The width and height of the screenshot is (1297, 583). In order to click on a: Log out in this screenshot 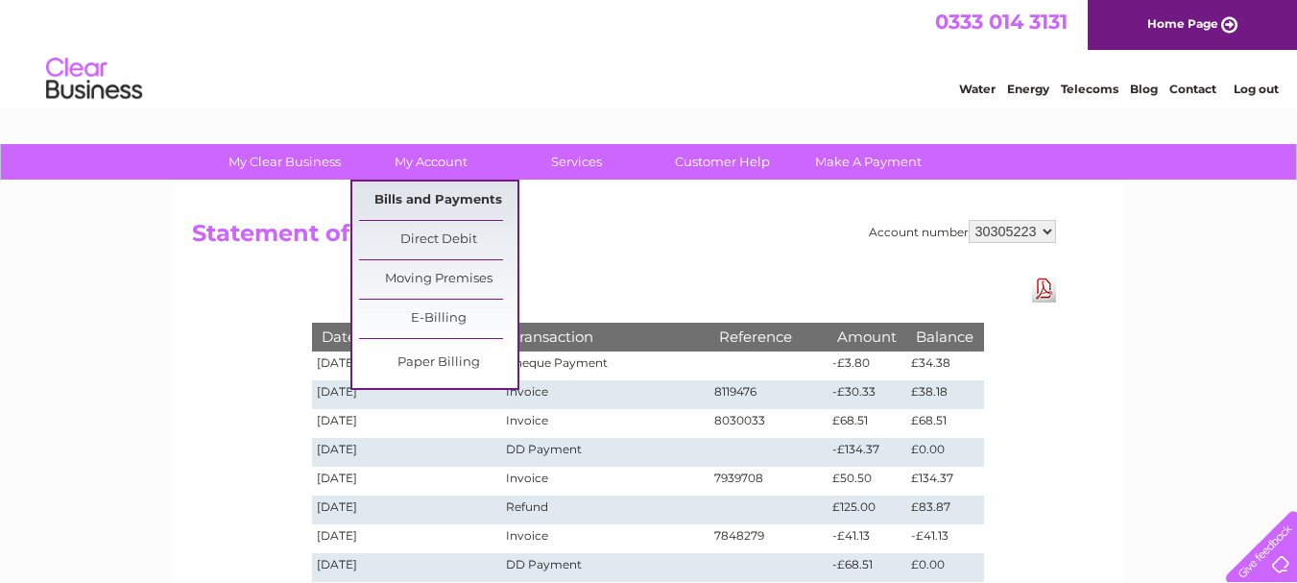, I will do `click(1255, 88)`.